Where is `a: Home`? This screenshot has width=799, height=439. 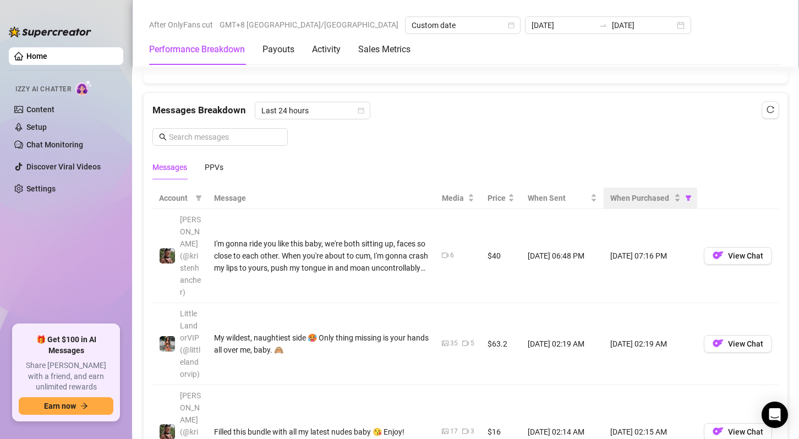 a: Home is located at coordinates (37, 56).